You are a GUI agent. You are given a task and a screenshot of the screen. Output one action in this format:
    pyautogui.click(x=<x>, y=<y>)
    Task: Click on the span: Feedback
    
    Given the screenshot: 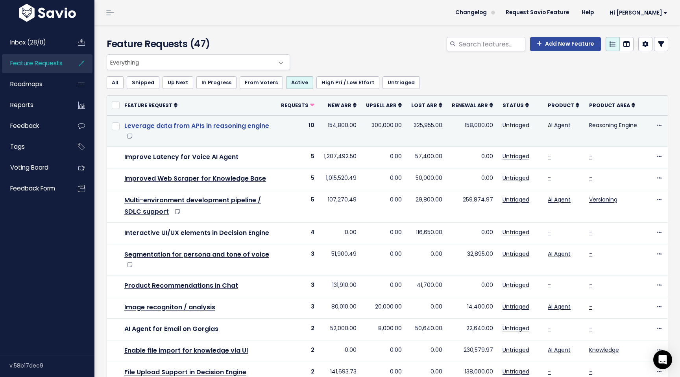 What is the action you would take?
    pyautogui.click(x=24, y=126)
    